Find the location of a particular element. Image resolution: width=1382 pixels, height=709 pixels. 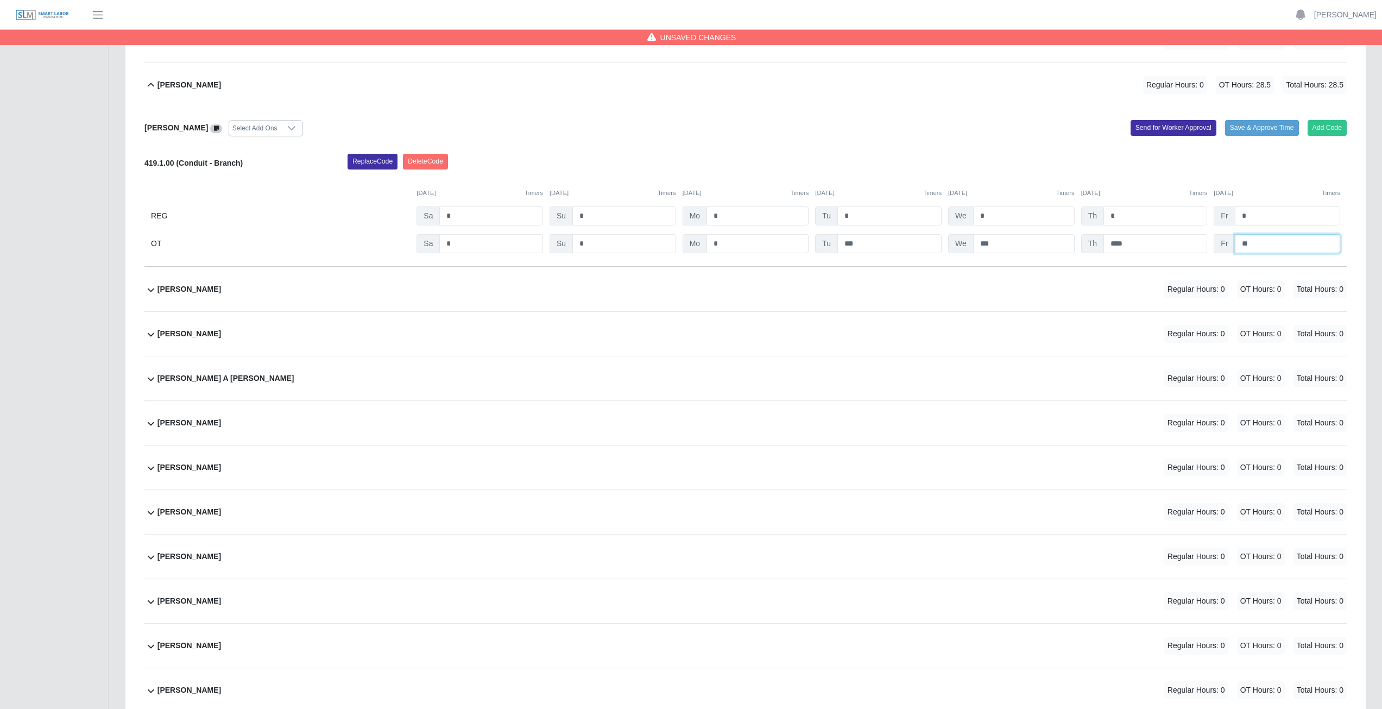

button: ReplaceCode is located at coordinates (373, 161).